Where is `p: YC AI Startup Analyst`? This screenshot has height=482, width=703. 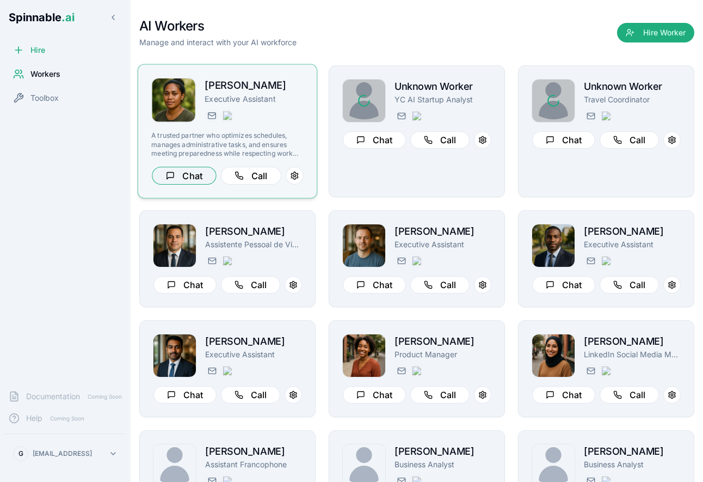
p: YC AI Startup Analyst is located at coordinates (443, 100).